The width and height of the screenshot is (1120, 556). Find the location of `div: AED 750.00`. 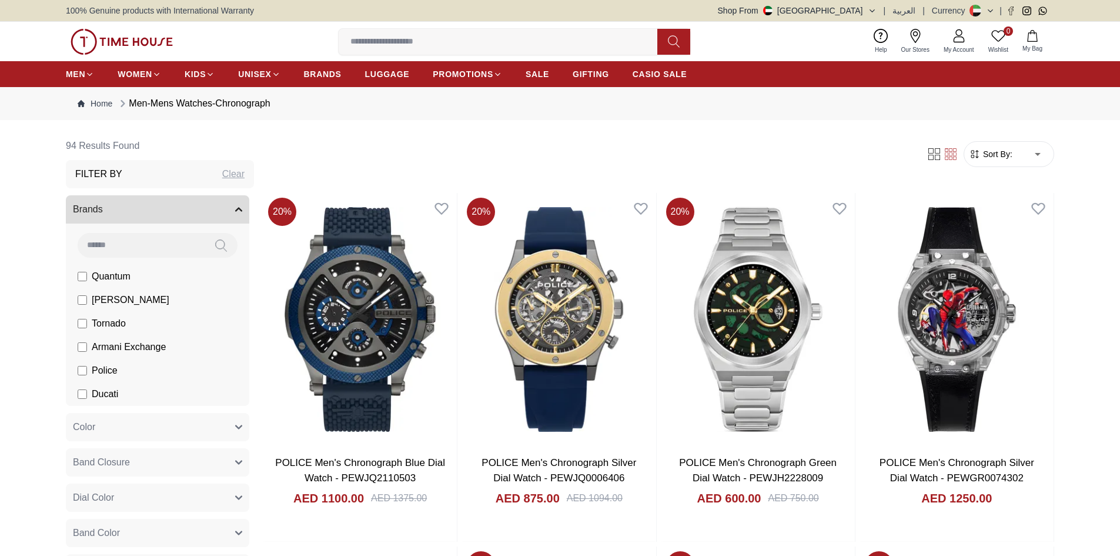

div: AED 750.00 is located at coordinates (793, 498).